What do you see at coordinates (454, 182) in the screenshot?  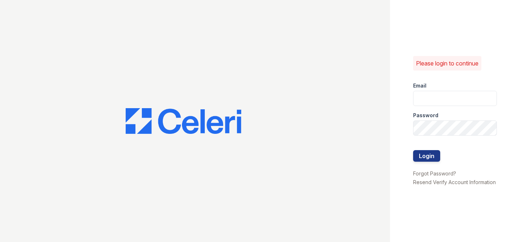 I see `a: Resend Verify Account Information` at bounding box center [454, 182].